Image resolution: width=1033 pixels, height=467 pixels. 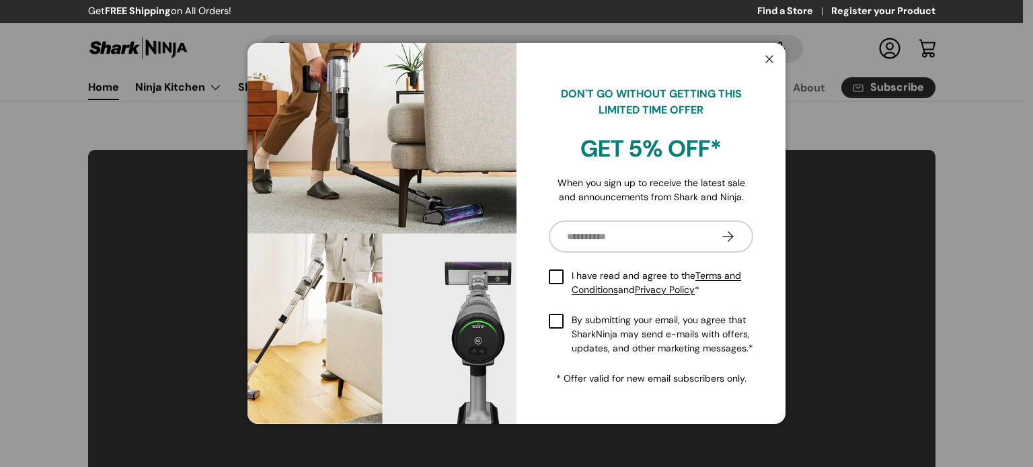 I want to click on span: By submitting your email, you agree that SharkNinja may send e-mails with offers, updates, and ot..., so click(x=662, y=334).